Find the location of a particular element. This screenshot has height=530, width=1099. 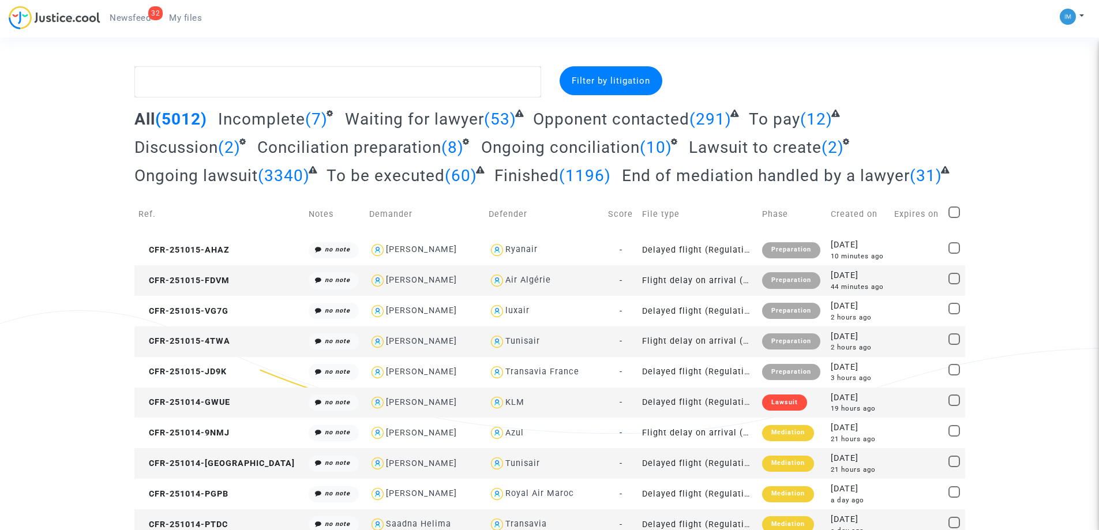

img: a105443982b9e25553e3eed4c9f672e7 is located at coordinates (1068, 17).